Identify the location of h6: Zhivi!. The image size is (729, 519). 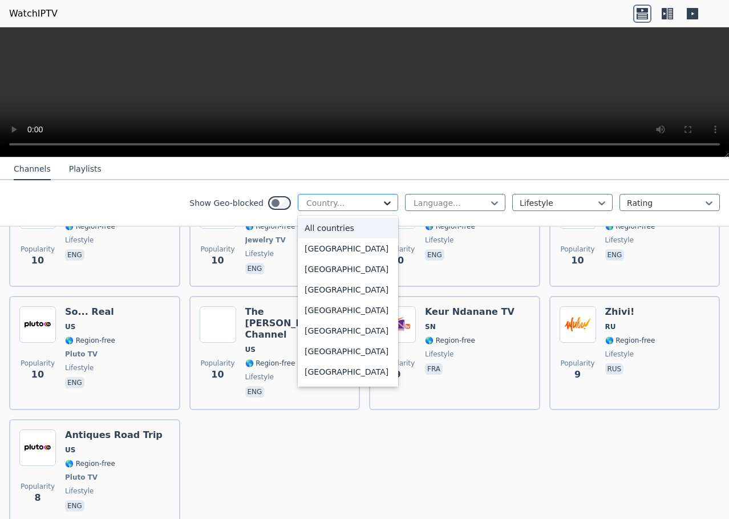
(630, 312).